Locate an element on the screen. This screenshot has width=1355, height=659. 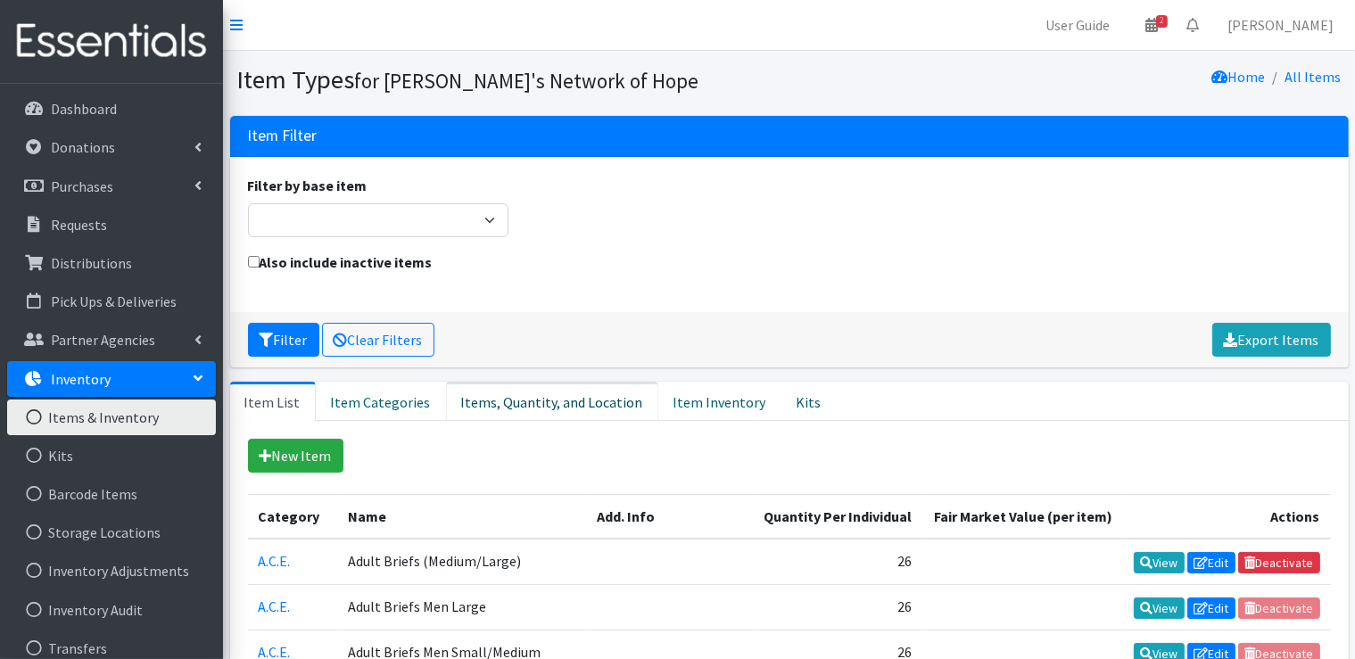
p: Requests is located at coordinates (78, 225).